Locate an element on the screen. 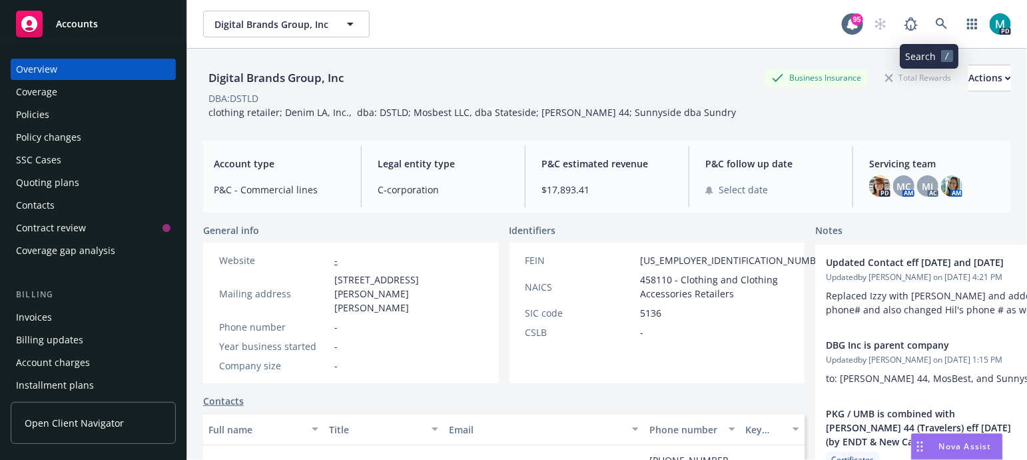 The width and height of the screenshot is (1027, 460). div: Drag to move is located at coordinates (920, 446).